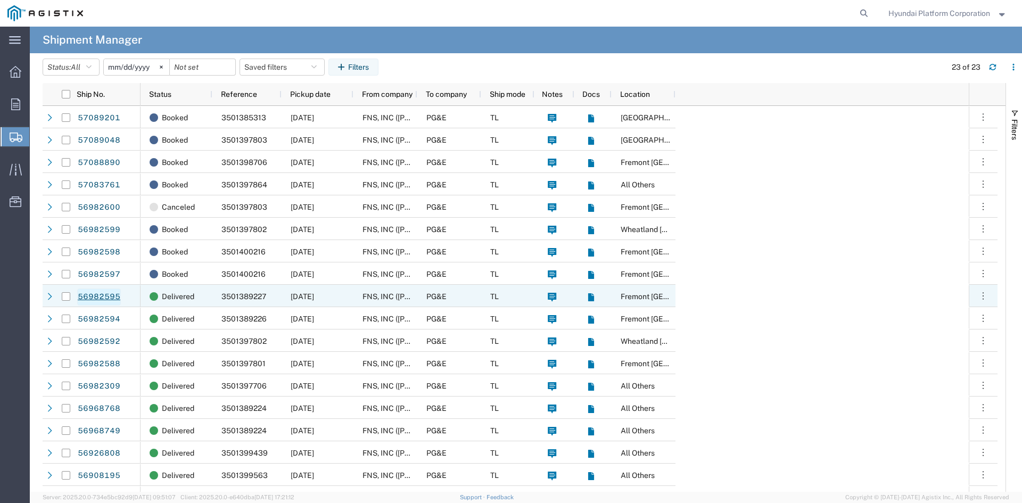  What do you see at coordinates (678, 229) in the screenshot?
I see `span: Wheatland DC` at bounding box center [678, 229].